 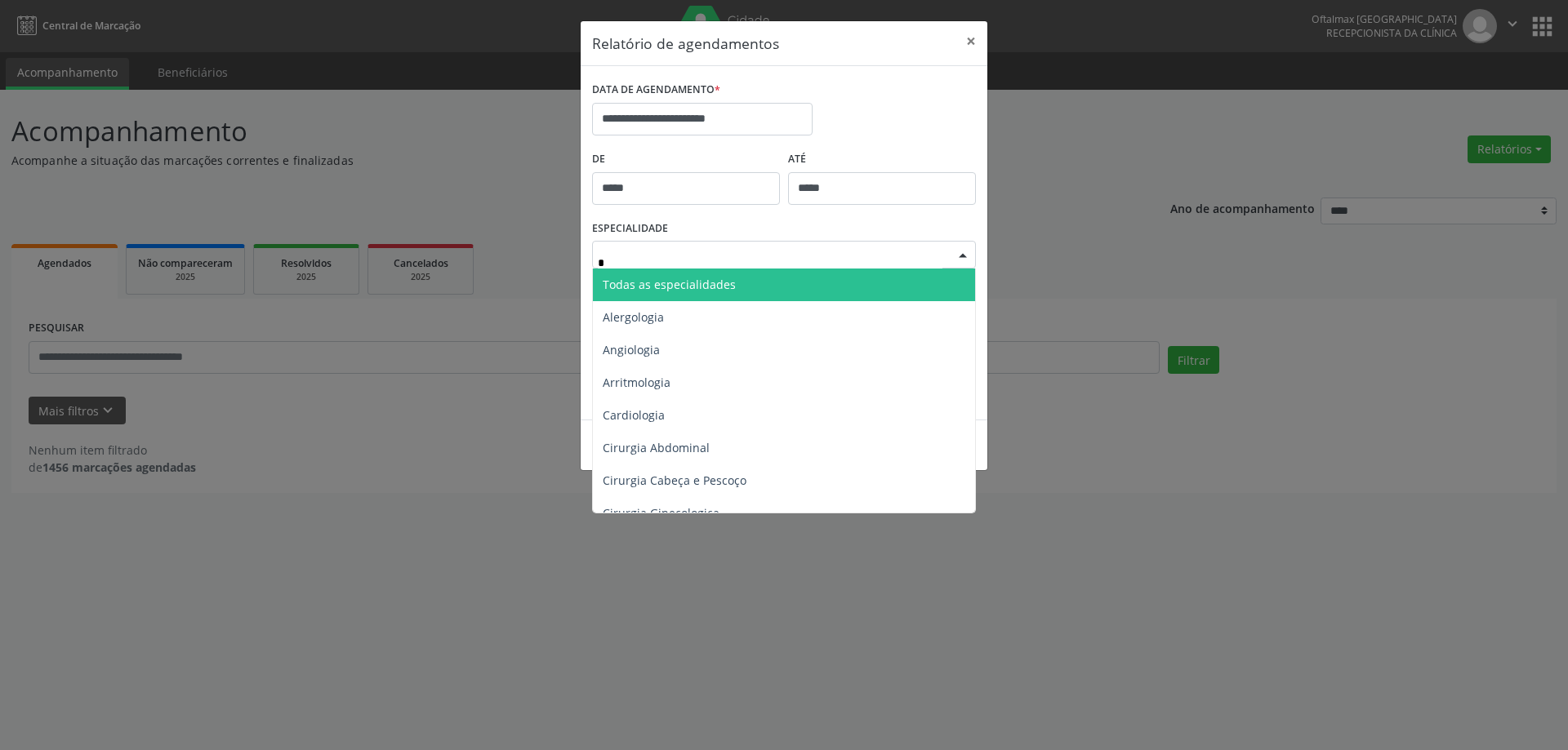 I want to click on span: Angiologia, so click(x=631, y=350).